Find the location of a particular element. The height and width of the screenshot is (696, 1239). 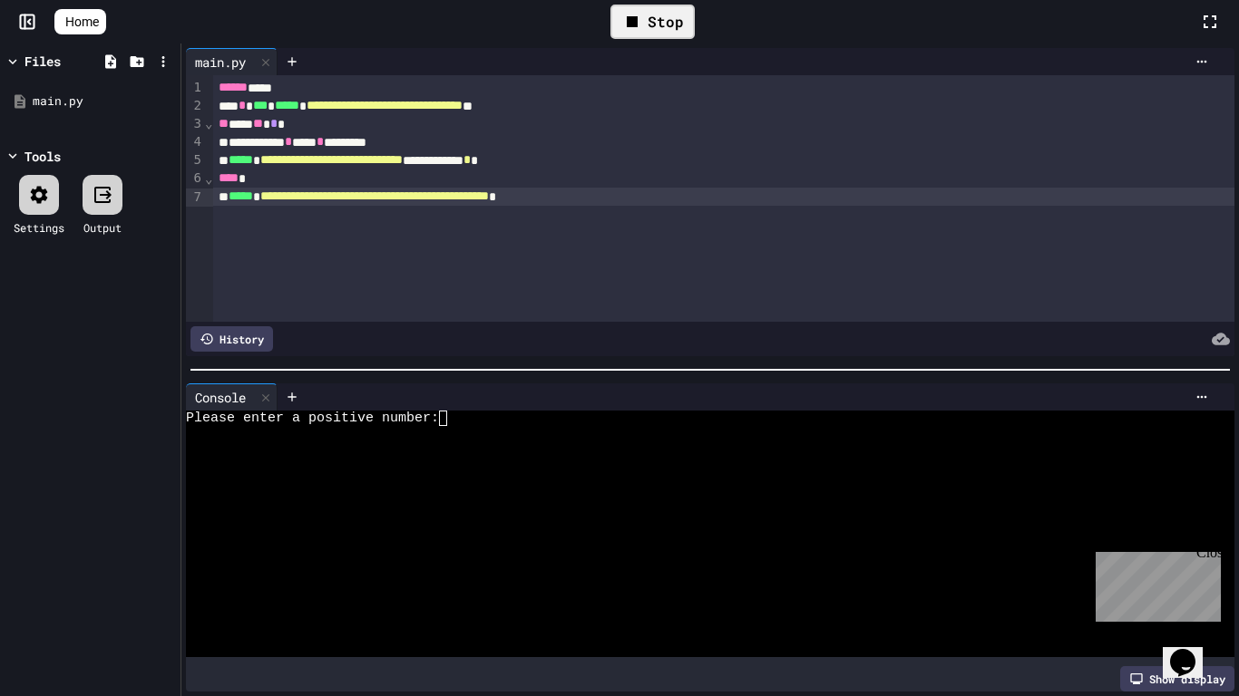

div: Chat with us now!Close is located at coordinates (66, 61).